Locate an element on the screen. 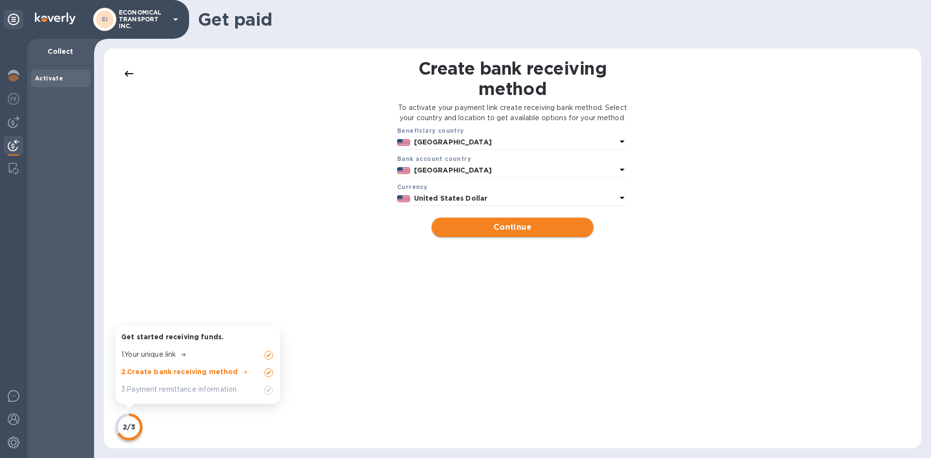 This screenshot has width=931, height=458. p: 2/3 is located at coordinates (129, 427).